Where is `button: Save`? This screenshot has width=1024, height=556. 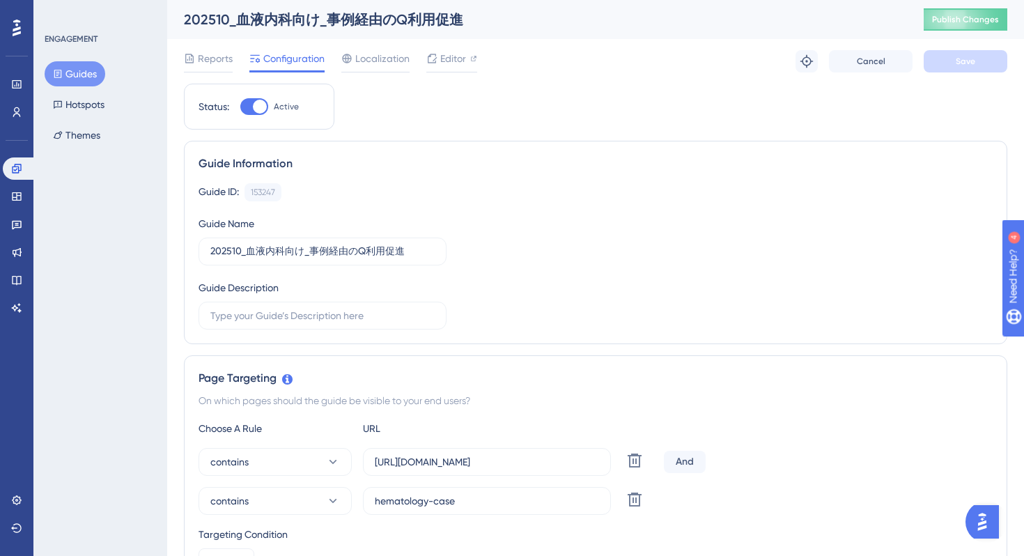
button: Save is located at coordinates (966, 61).